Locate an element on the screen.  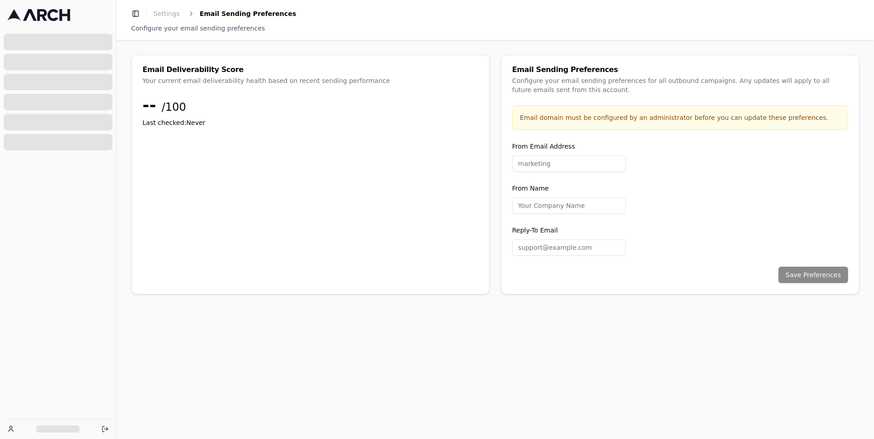
label: Reply-To Email is located at coordinates (535, 230).